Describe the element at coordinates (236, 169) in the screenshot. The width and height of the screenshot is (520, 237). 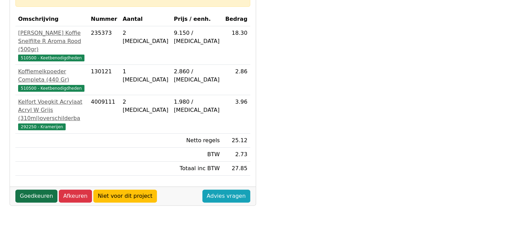
I see `td: 27.85` at that location.